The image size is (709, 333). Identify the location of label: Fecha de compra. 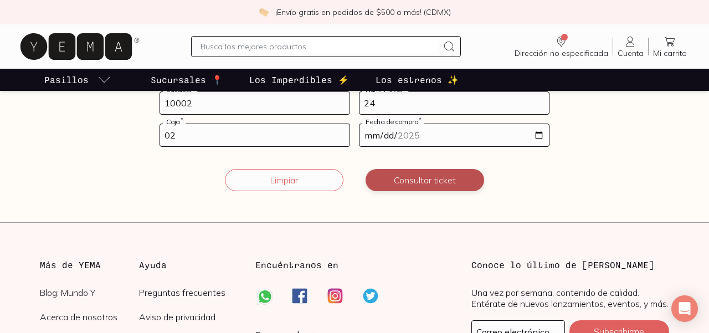
(393, 121).